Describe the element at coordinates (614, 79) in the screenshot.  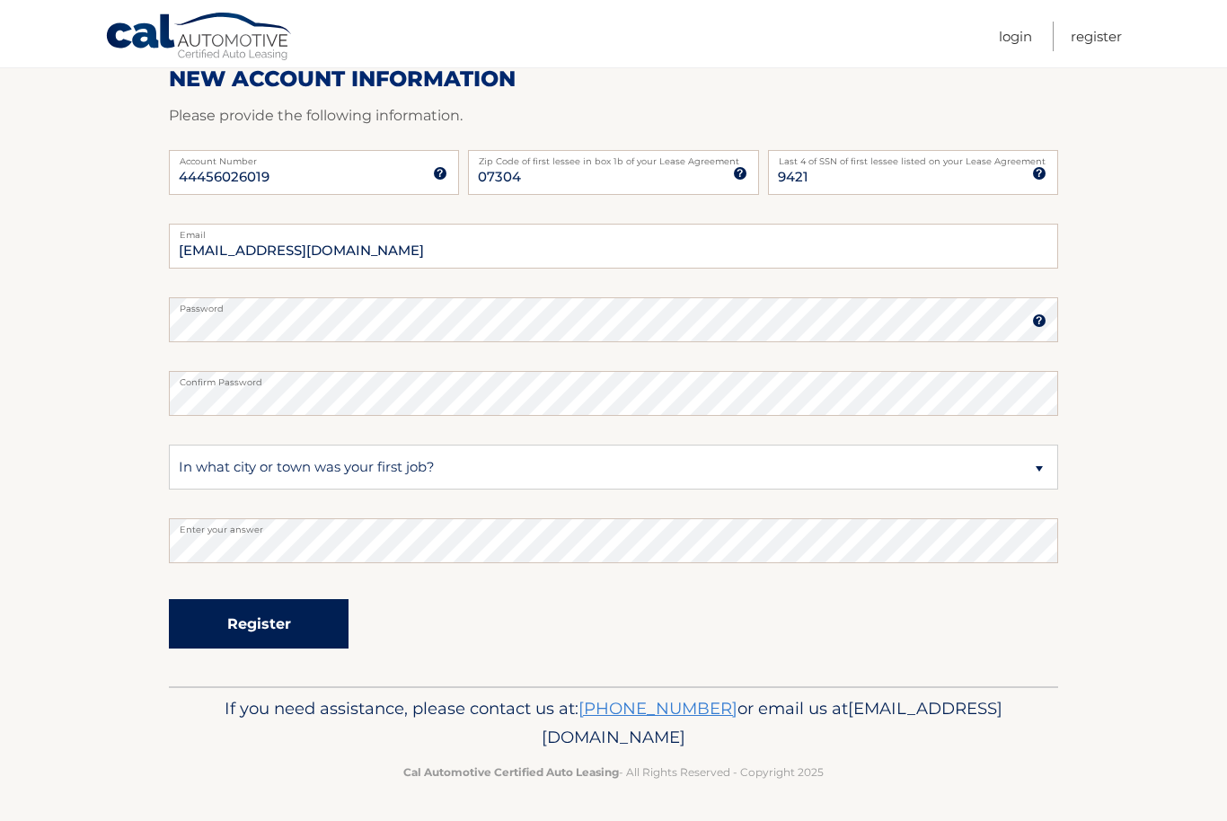
I see `h2: New Account Information` at that location.